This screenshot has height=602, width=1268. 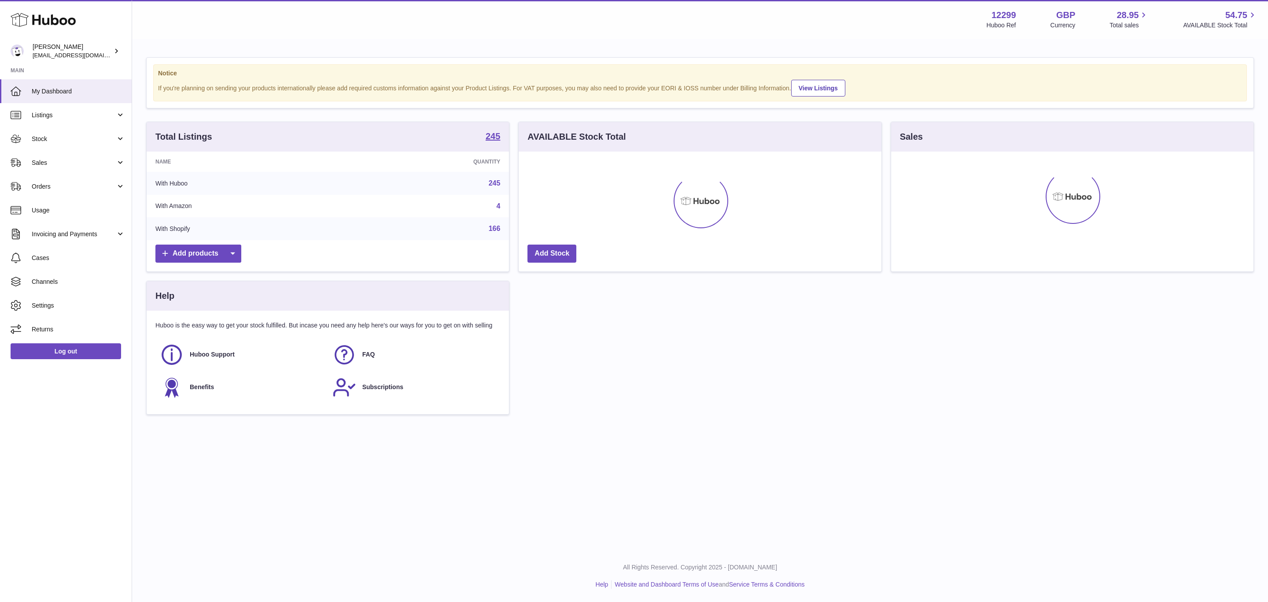 What do you see at coordinates (246, 229) in the screenshot?
I see `td: With Shopify` at bounding box center [246, 229].